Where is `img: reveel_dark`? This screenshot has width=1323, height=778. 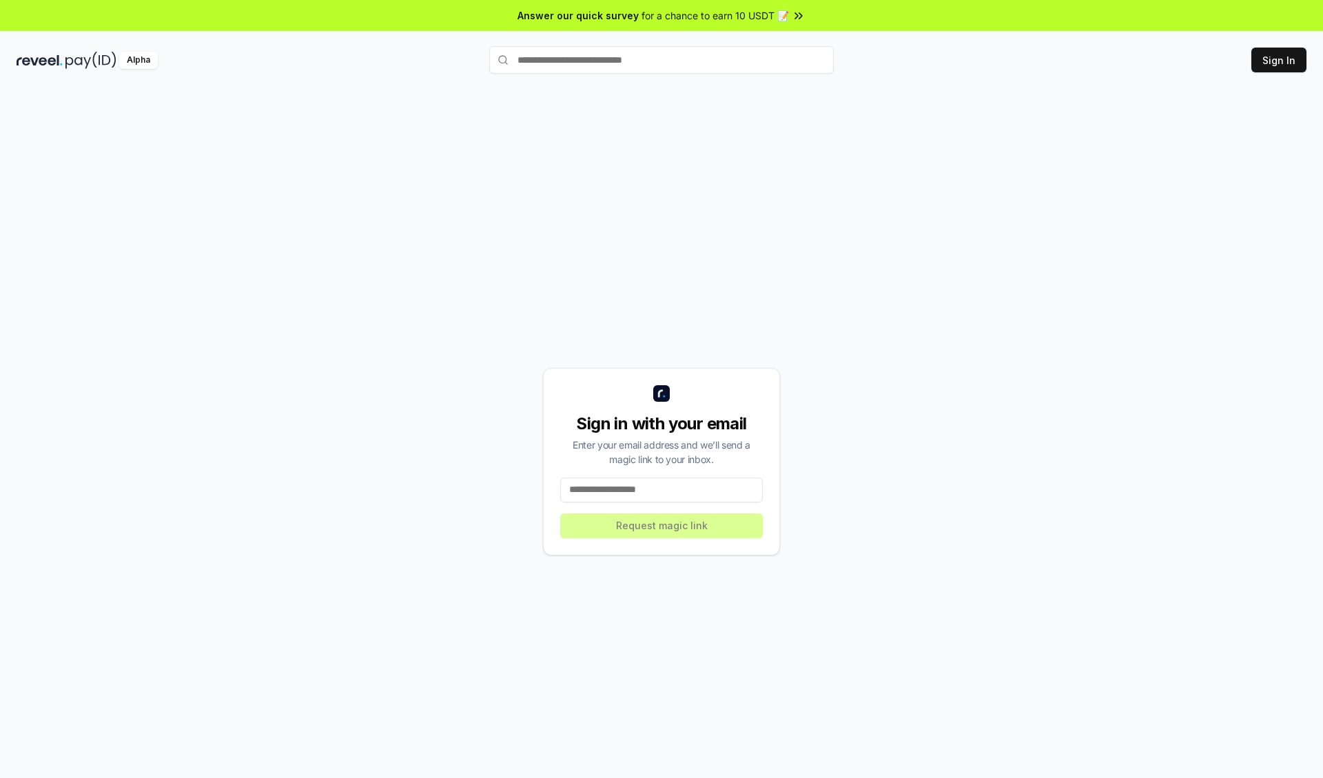 img: reveel_dark is located at coordinates (39, 60).